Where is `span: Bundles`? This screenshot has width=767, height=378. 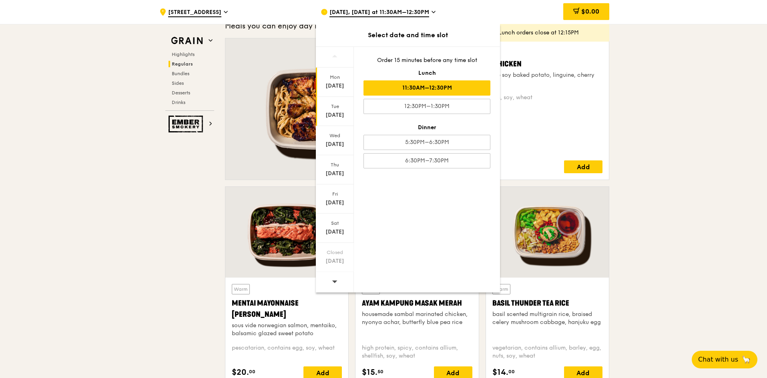 span: Bundles is located at coordinates (180, 74).